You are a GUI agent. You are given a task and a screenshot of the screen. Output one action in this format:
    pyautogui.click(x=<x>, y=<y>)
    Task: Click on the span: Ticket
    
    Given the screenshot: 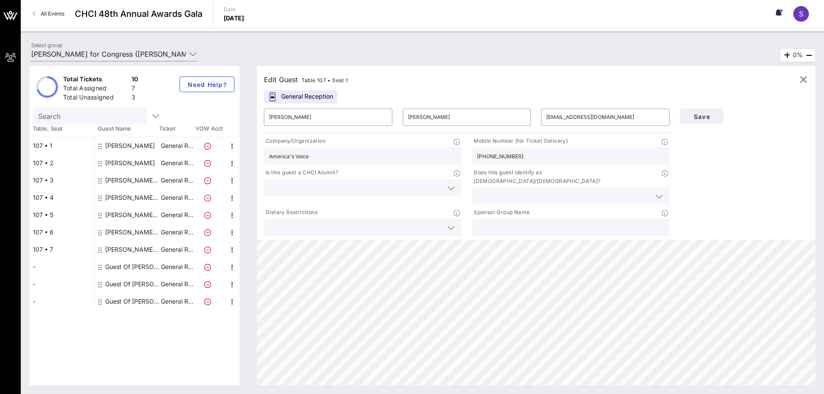 What is the action you would take?
    pyautogui.click(x=177, y=129)
    